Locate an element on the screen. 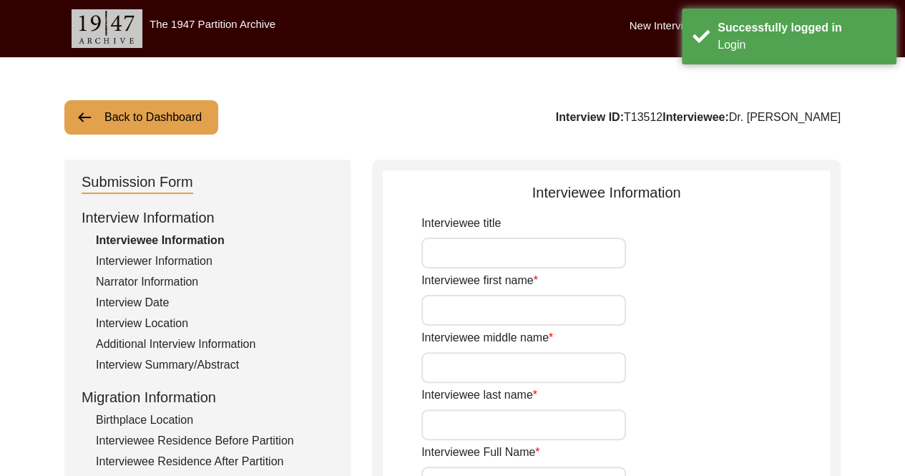 The image size is (905, 476). div: Interviewee Residence After Partition is located at coordinates (215, 461).